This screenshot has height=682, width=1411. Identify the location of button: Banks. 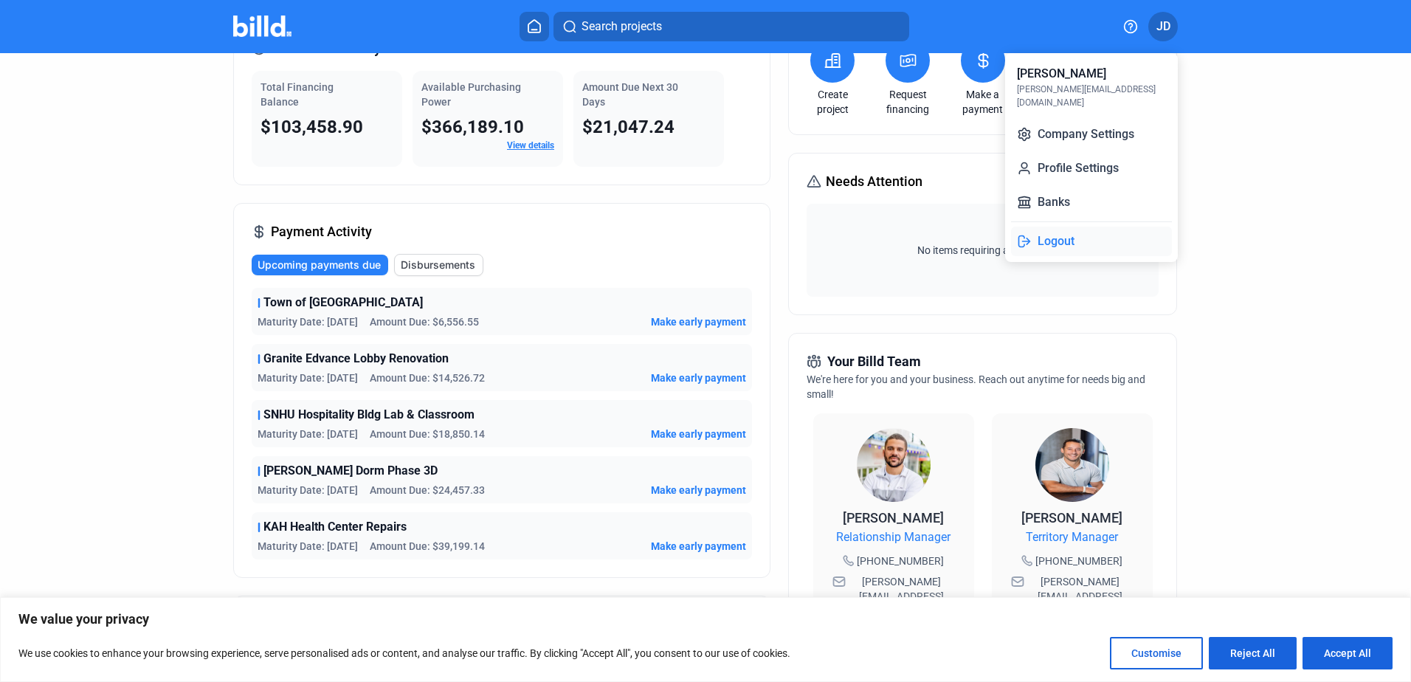
(1091, 202).